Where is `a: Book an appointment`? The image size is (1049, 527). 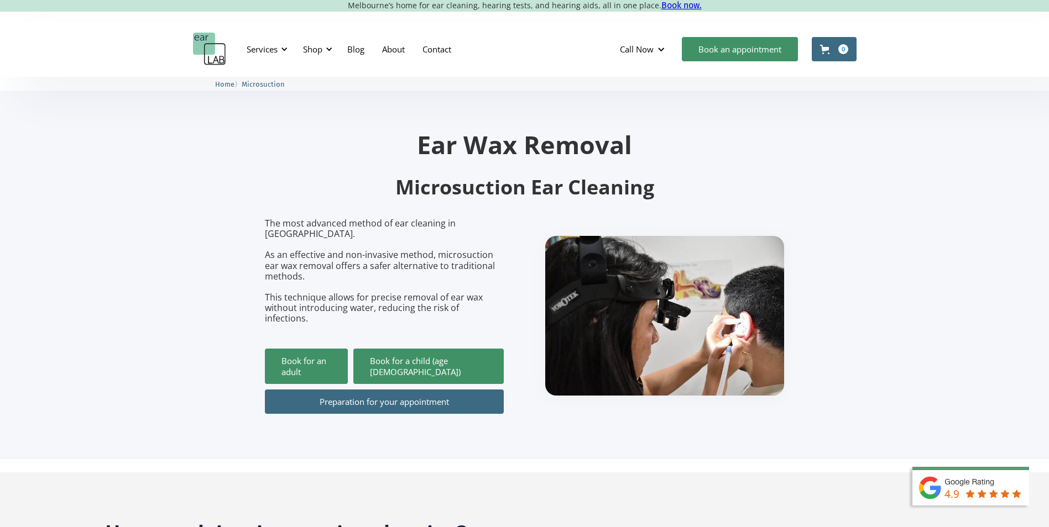
a: Book an appointment is located at coordinates (740, 49).